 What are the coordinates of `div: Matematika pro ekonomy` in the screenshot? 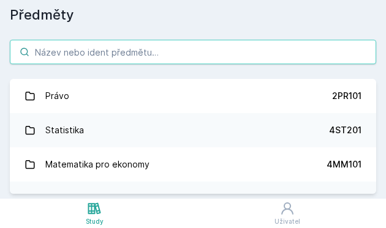 It's located at (97, 165).